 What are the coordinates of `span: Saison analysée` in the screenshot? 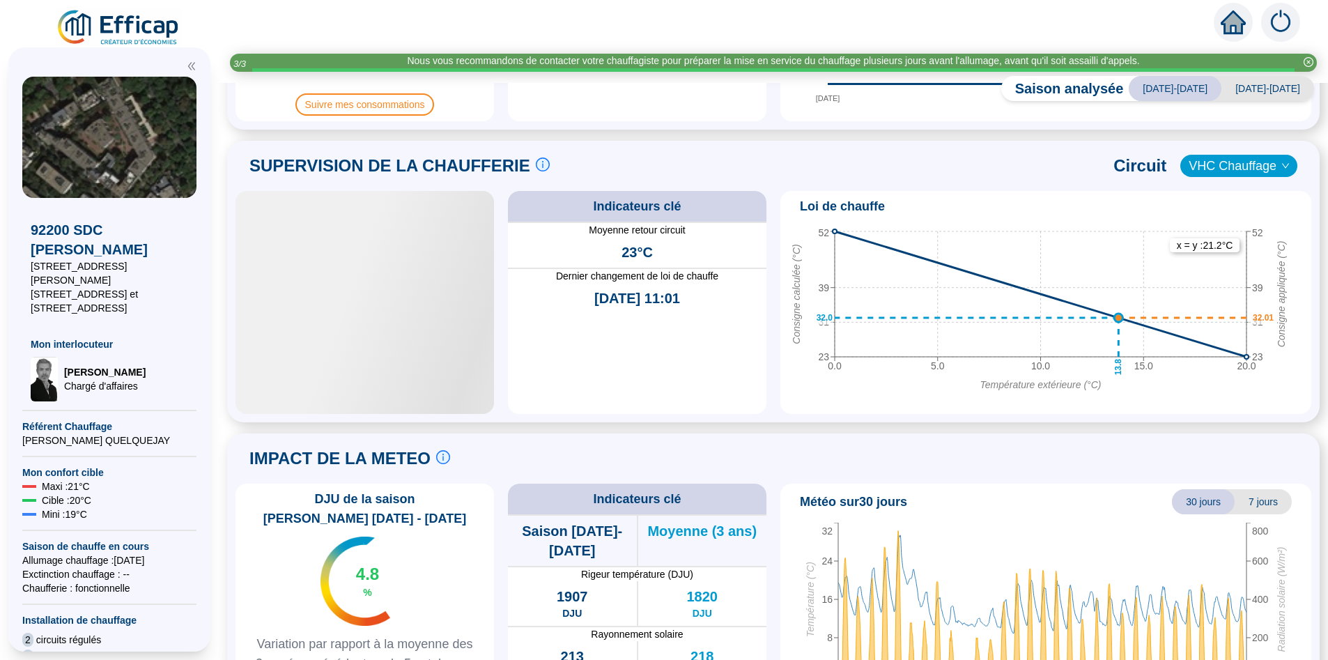 It's located at (1062, 88).